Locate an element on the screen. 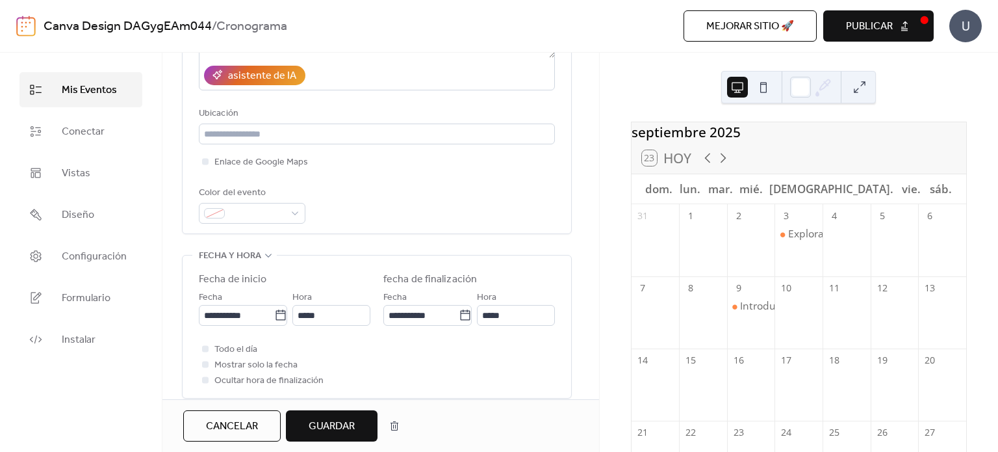 The height and width of the screenshot is (452, 998). span: Todo el día is located at coordinates (236, 350).